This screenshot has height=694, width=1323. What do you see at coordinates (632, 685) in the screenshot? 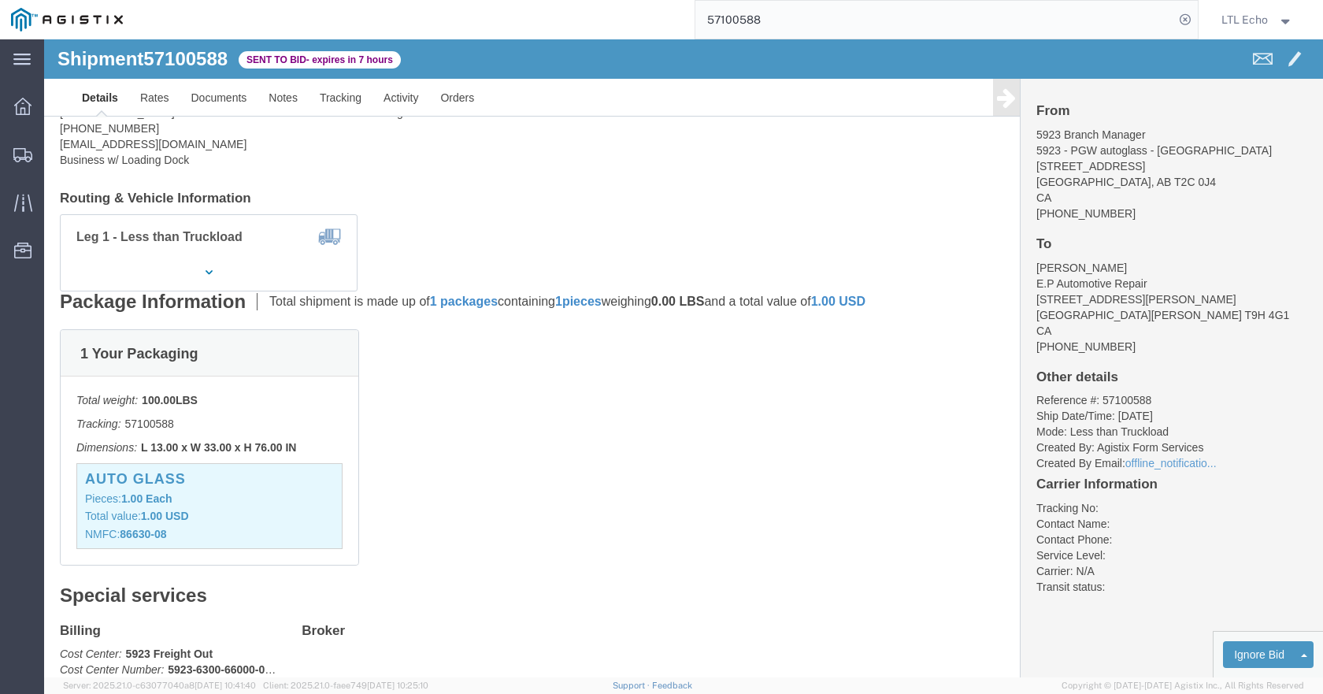
I see `a: Support` at bounding box center [632, 685].